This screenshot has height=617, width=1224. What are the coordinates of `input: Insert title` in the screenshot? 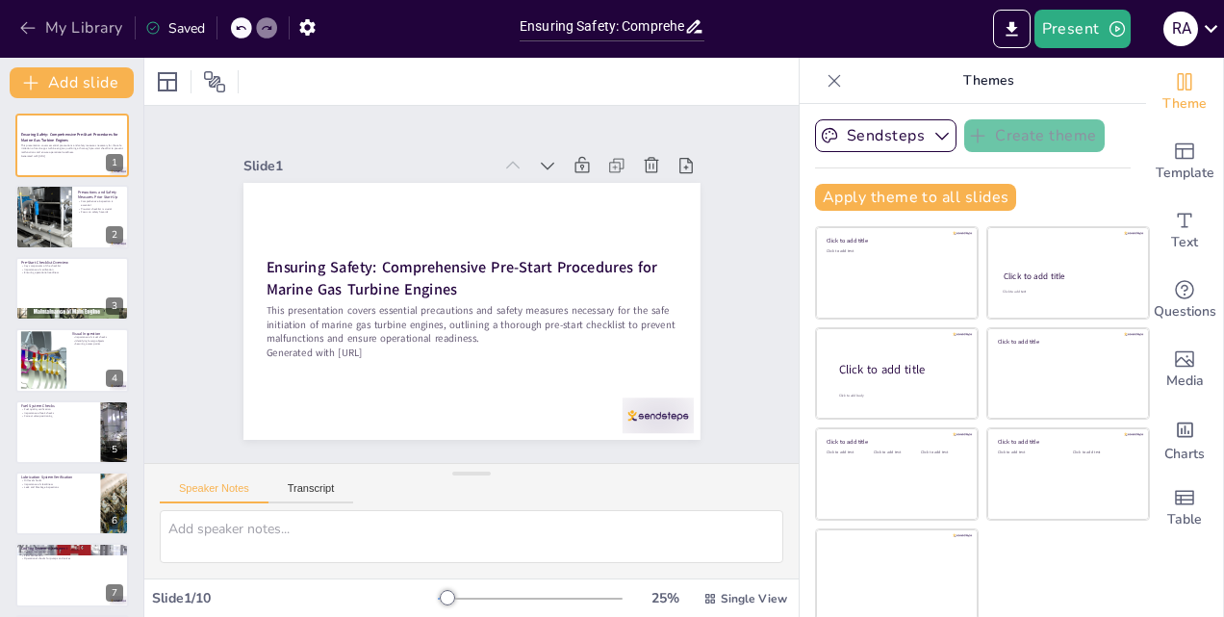 It's located at (601, 26).